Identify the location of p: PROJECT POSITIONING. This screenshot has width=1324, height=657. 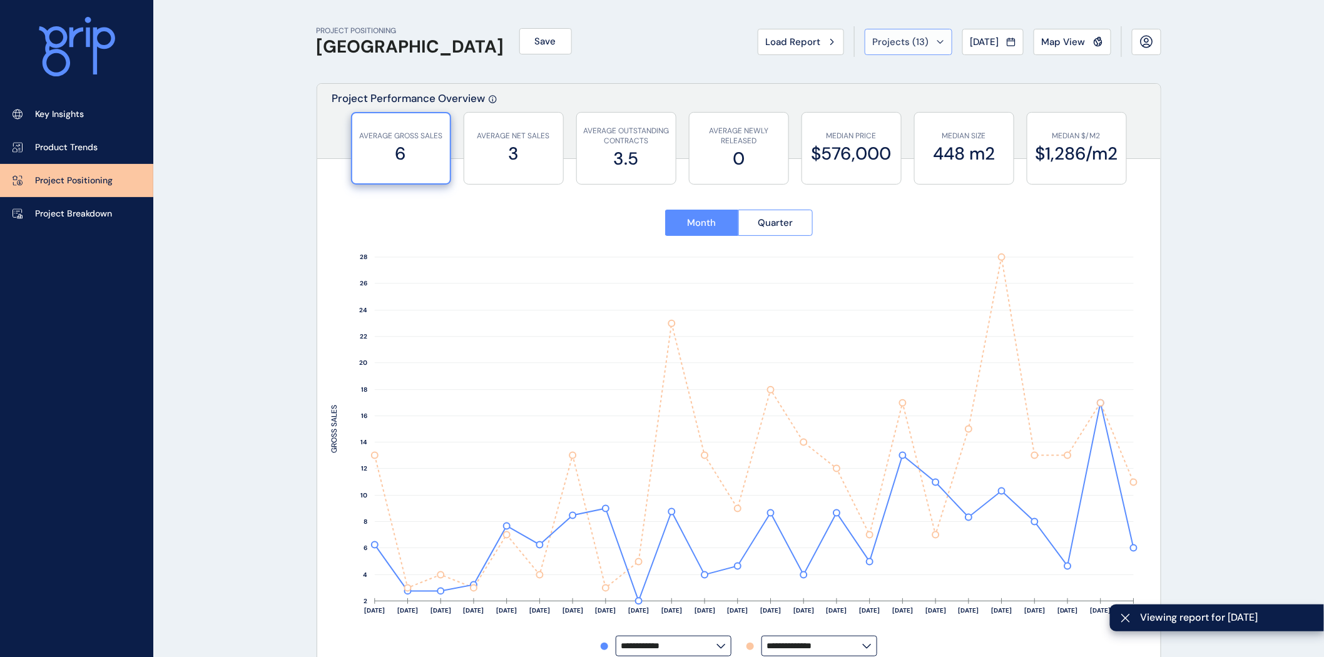
(411, 31).